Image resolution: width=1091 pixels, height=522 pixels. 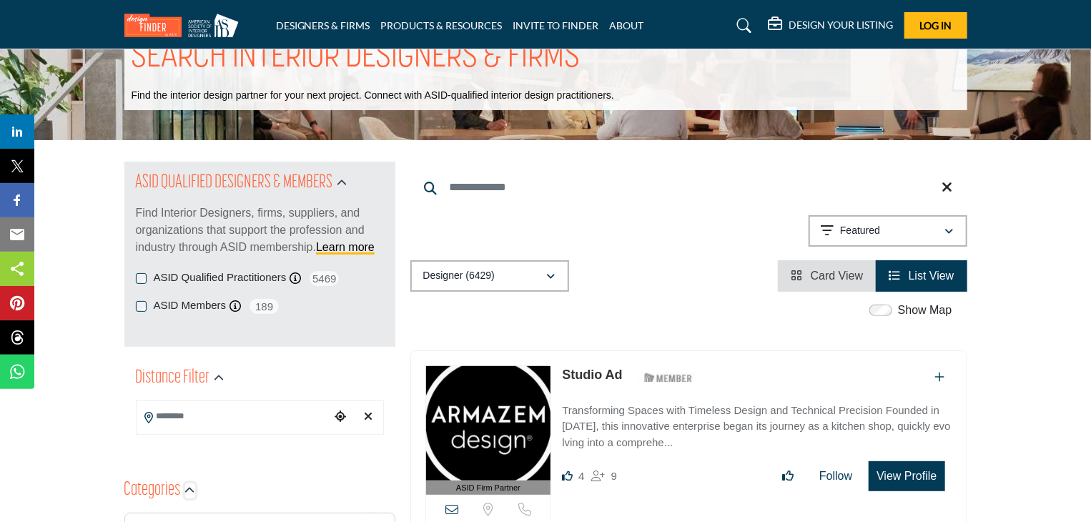 What do you see at coordinates (689, 187) in the screenshot?
I see `input: Search Keyword` at bounding box center [689, 187].